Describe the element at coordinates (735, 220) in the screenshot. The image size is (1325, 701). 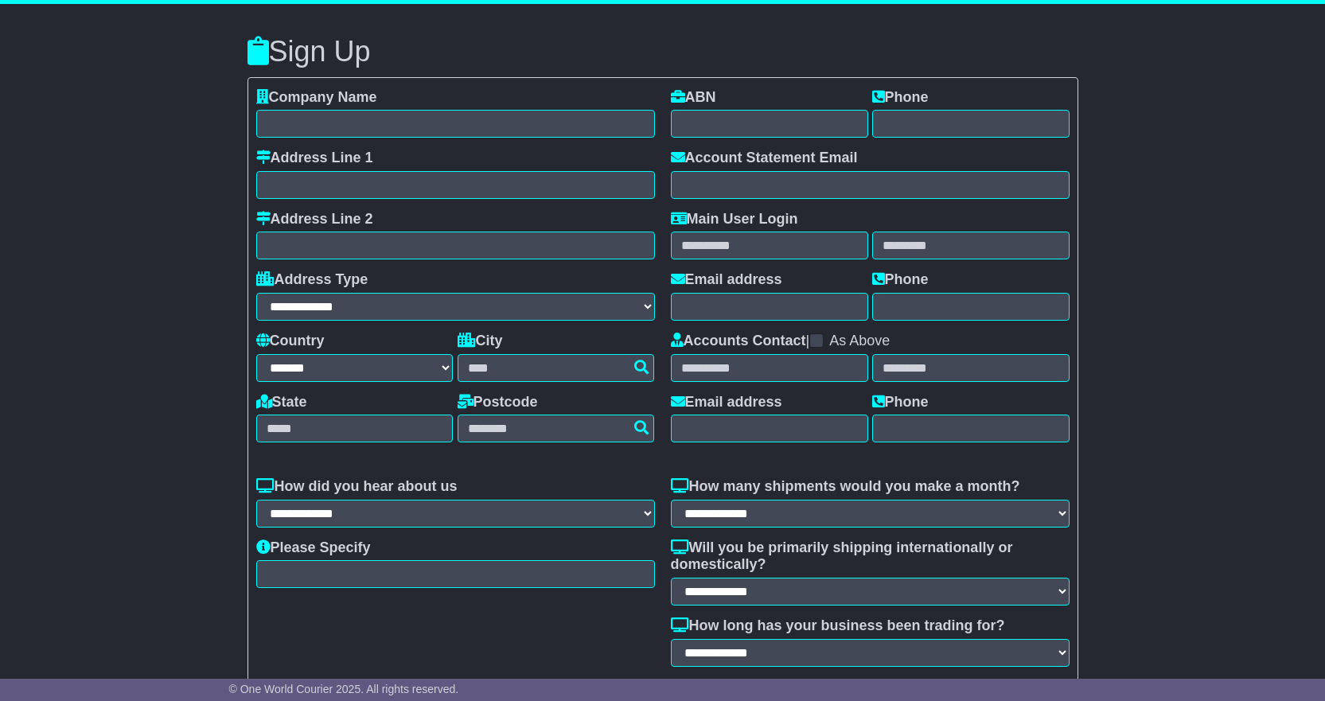
I see `label: Main User Login` at that location.